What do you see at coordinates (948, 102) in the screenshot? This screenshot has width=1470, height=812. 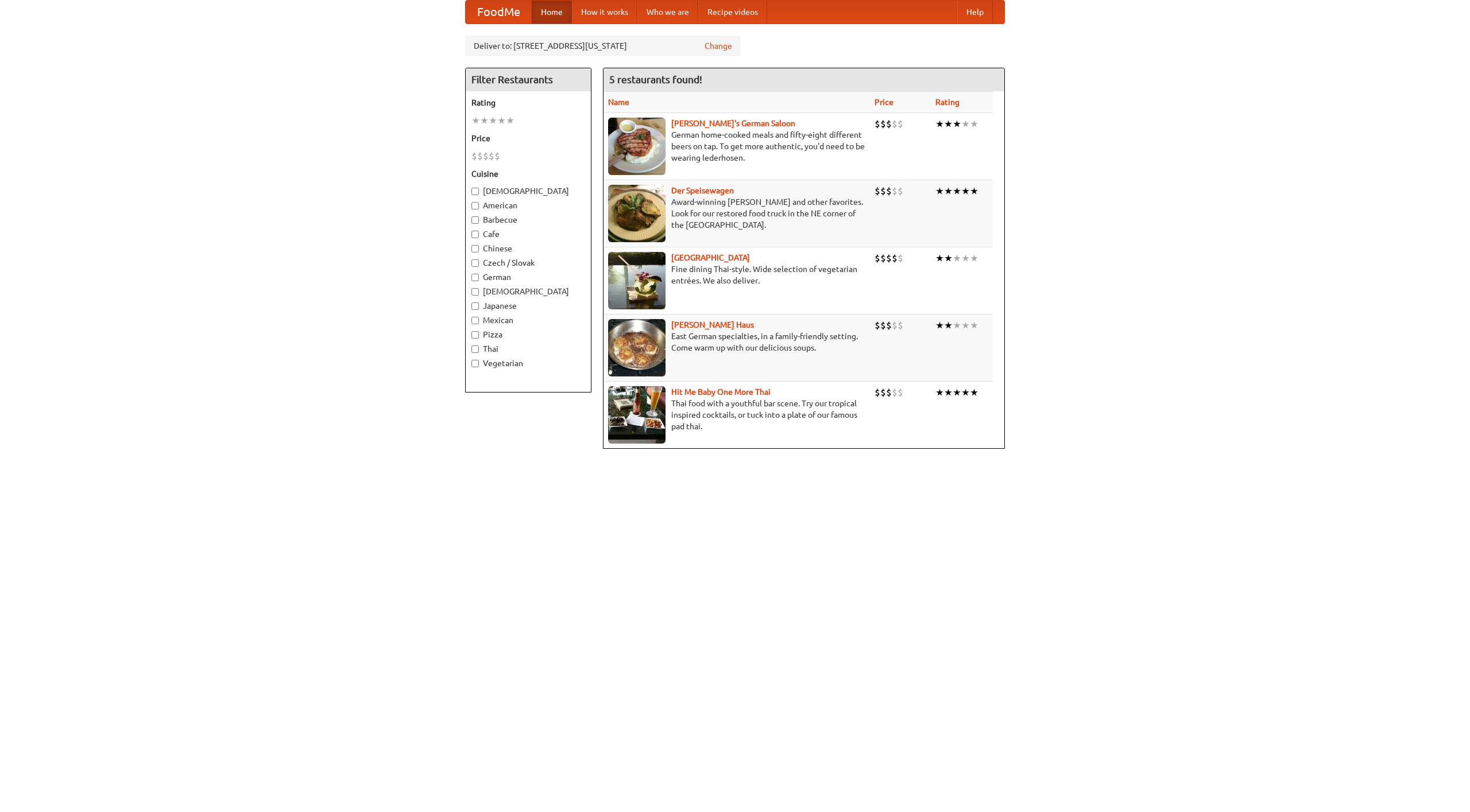 I see `a: Rating` at bounding box center [948, 102].